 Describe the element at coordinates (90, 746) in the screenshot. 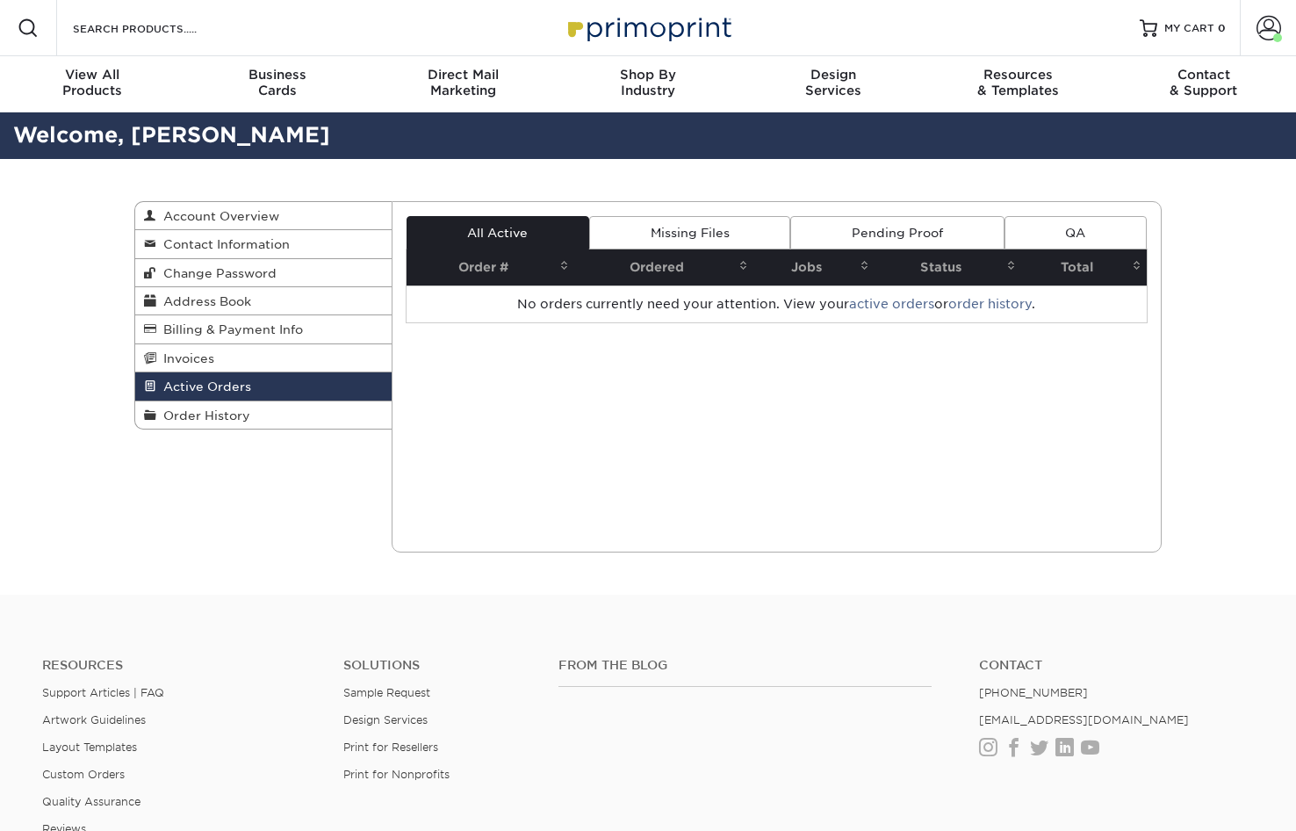

I see `a: Layout Templates` at that location.